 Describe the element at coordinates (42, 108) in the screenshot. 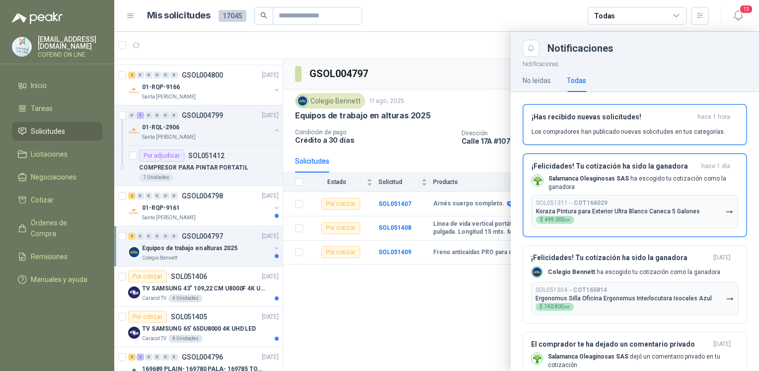

I see `span: Tareas` at that location.